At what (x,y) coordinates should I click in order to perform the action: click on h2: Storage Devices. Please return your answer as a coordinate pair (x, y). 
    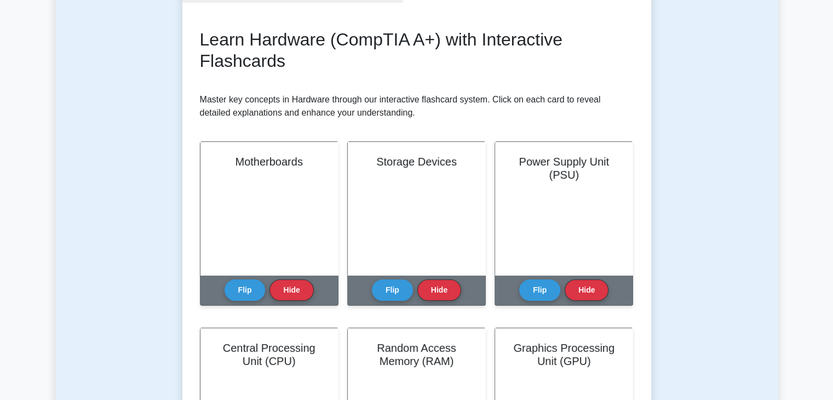
    Looking at the image, I should click on (416, 162).